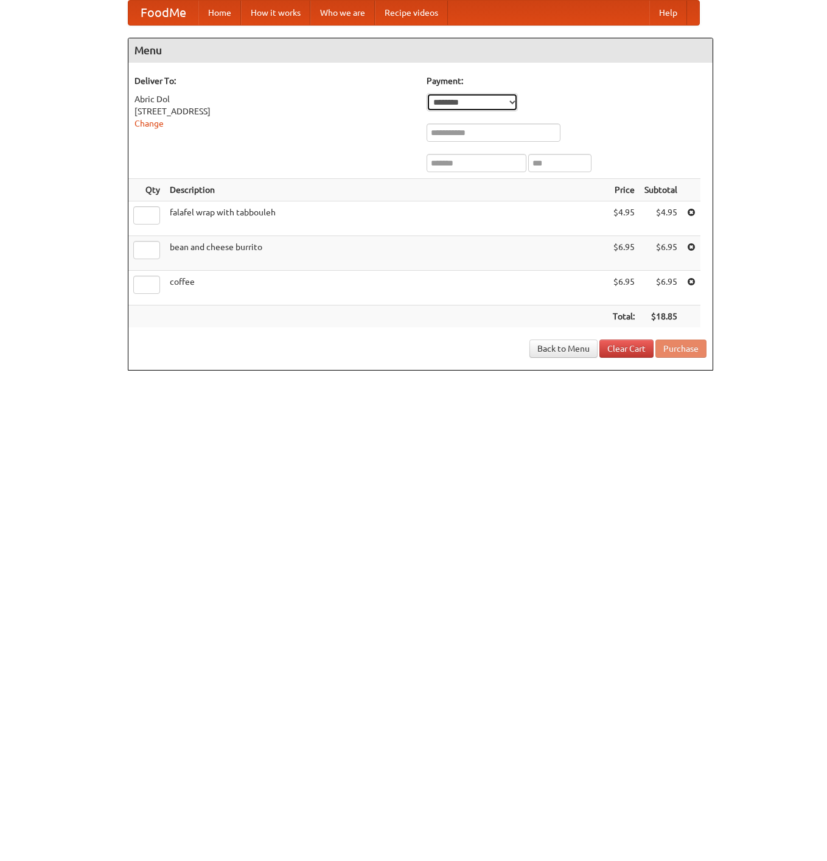 The height and width of the screenshot is (861, 827). I want to click on a: How it works, so click(276, 13).